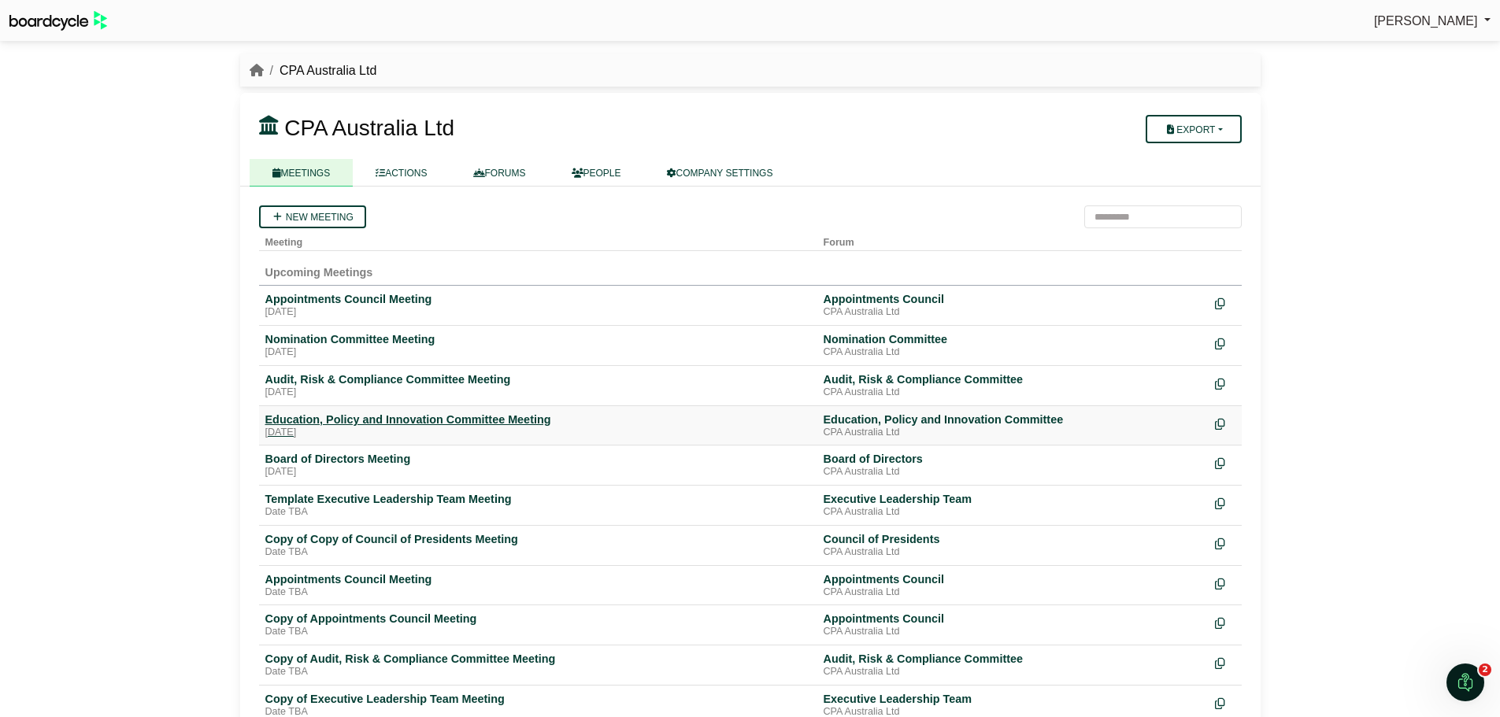 The height and width of the screenshot is (717, 1500). I want to click on a: FORUMS, so click(499, 172).